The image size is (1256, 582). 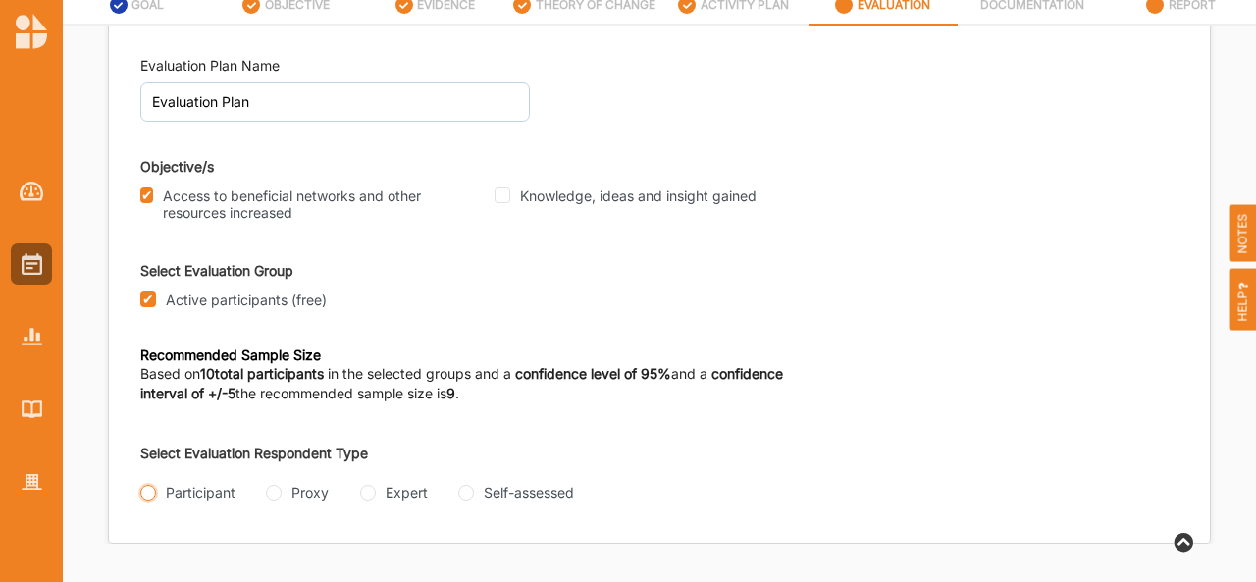 What do you see at coordinates (31, 264) in the screenshot?
I see `a: Activities` at bounding box center [31, 264].